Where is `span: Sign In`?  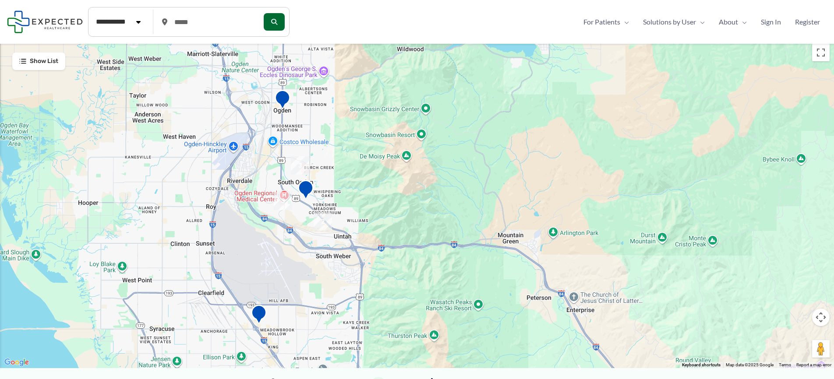 span: Sign In is located at coordinates (771, 22).